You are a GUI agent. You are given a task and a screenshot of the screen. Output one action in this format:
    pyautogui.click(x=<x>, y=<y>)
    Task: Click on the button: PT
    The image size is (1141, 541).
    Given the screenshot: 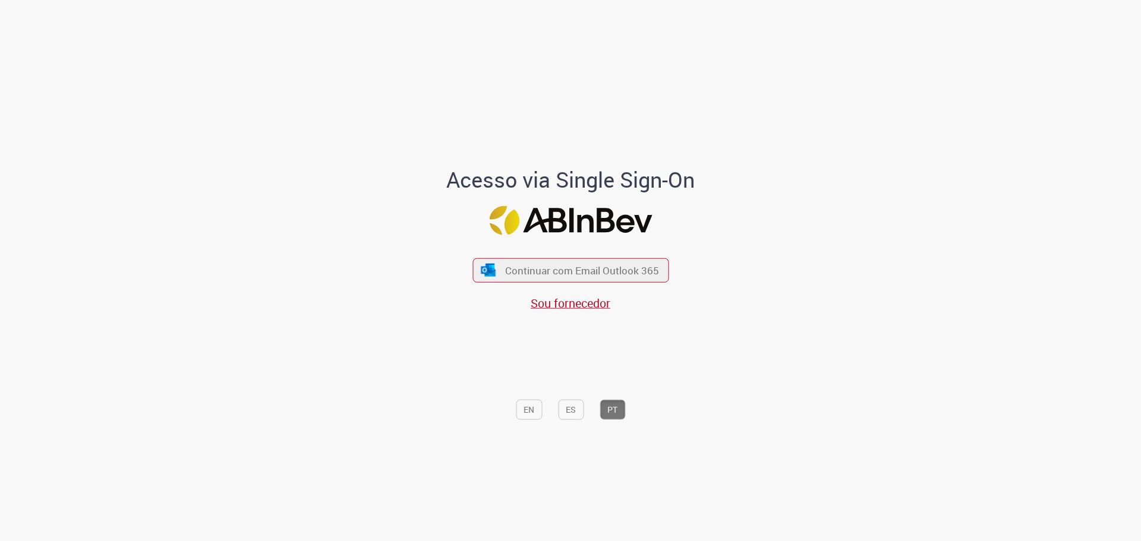 What is the action you would take?
    pyautogui.click(x=612, y=409)
    